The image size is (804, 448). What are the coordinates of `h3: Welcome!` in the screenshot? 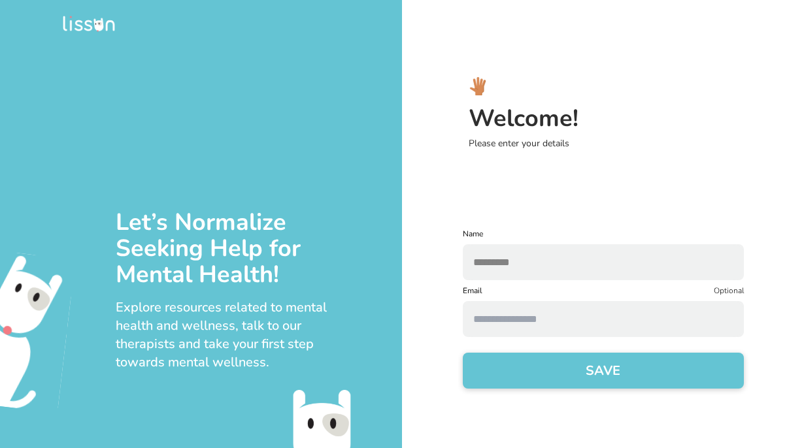 It's located at (636, 119).